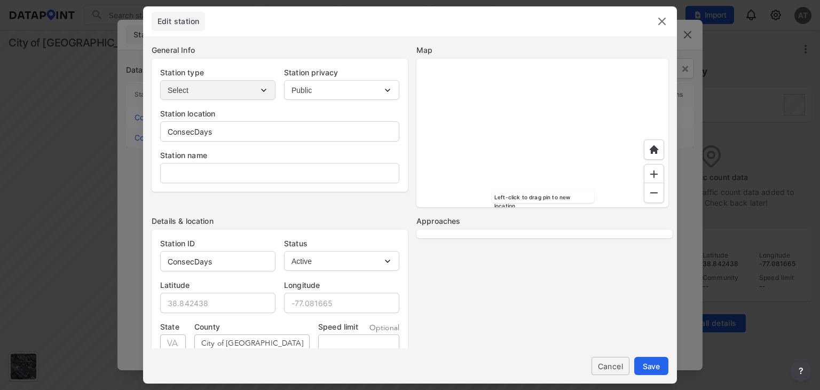  Describe the element at coordinates (543, 221) in the screenshot. I see `div: Approaches` at that location.